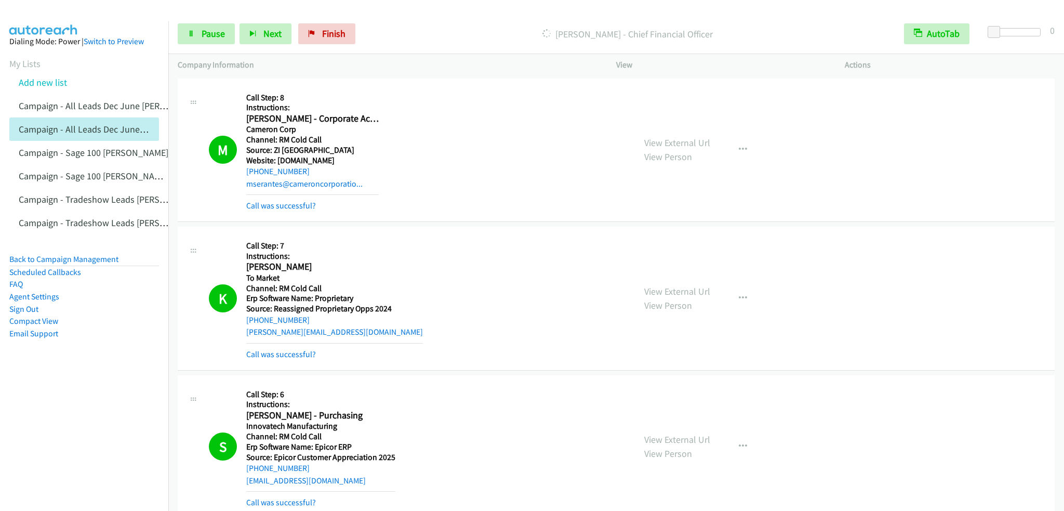  What do you see at coordinates (84, 42) in the screenshot?
I see `div: Dialing Mode: Power |` at bounding box center [84, 42].